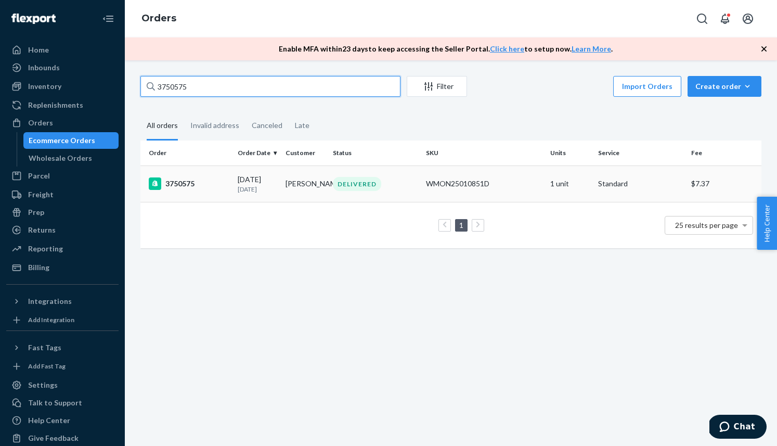 The height and width of the screenshot is (446, 777). Describe the element at coordinates (39, 267) in the screenshot. I see `div: Billing` at that location.